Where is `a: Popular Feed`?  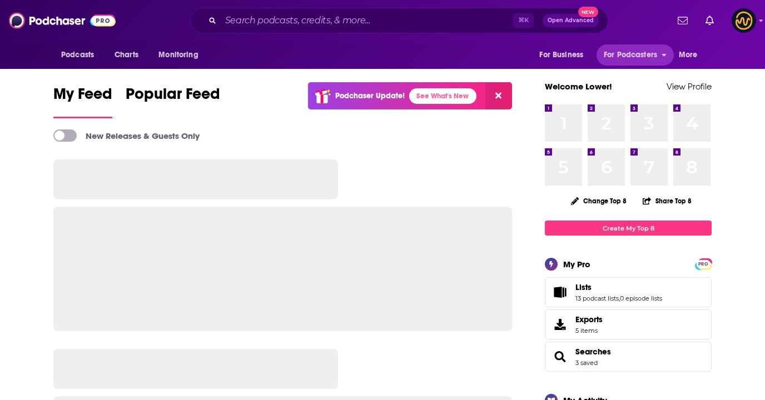 a: Popular Feed is located at coordinates (173, 101).